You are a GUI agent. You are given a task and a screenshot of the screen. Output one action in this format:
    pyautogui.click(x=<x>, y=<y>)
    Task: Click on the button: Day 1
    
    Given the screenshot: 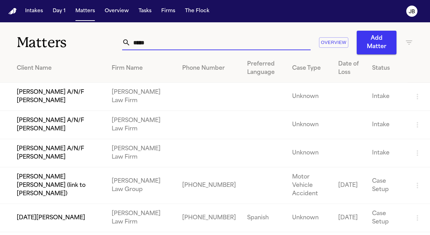 What is the action you would take?
    pyautogui.click(x=59, y=11)
    